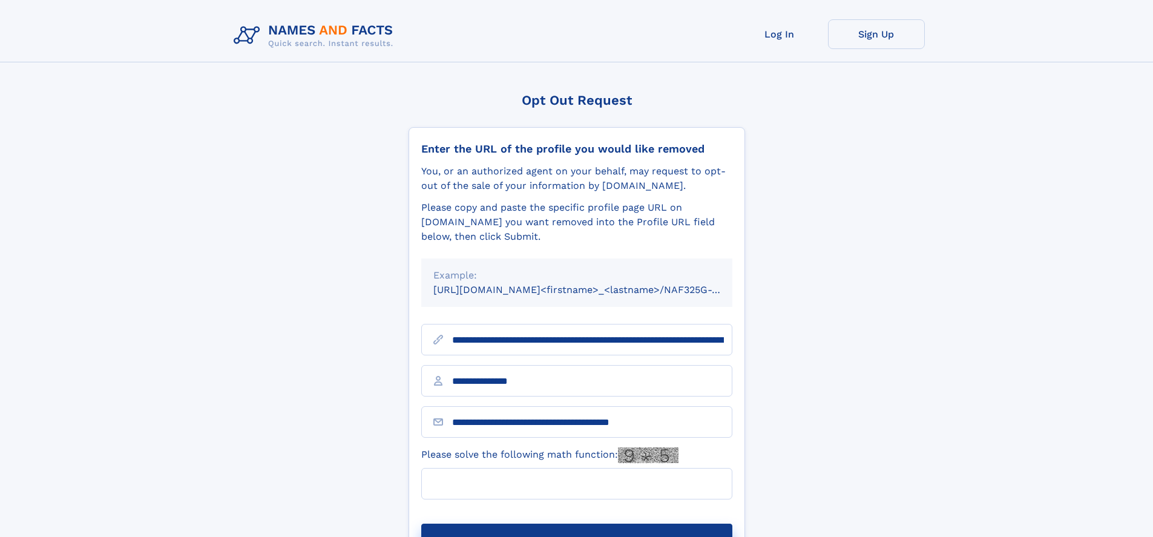 The image size is (1153, 537). I want to click on a: Log In, so click(779, 34).